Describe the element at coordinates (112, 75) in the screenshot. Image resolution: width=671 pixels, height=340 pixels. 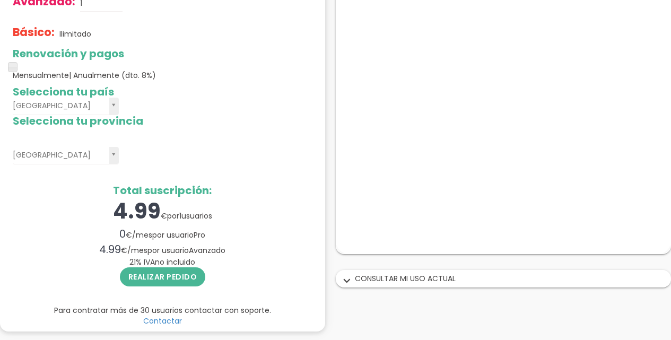
I see `span: | Anualmente (dto. 8%)` at that location.